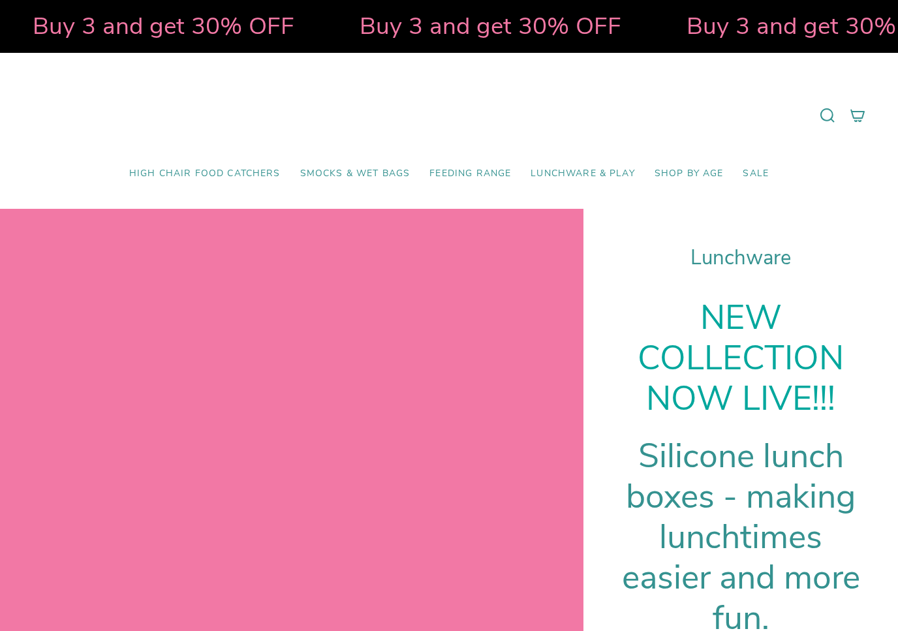 This screenshot has height=631, width=898. What do you see at coordinates (205, 174) in the screenshot?
I see `span: High Chair Food Catchers` at bounding box center [205, 174].